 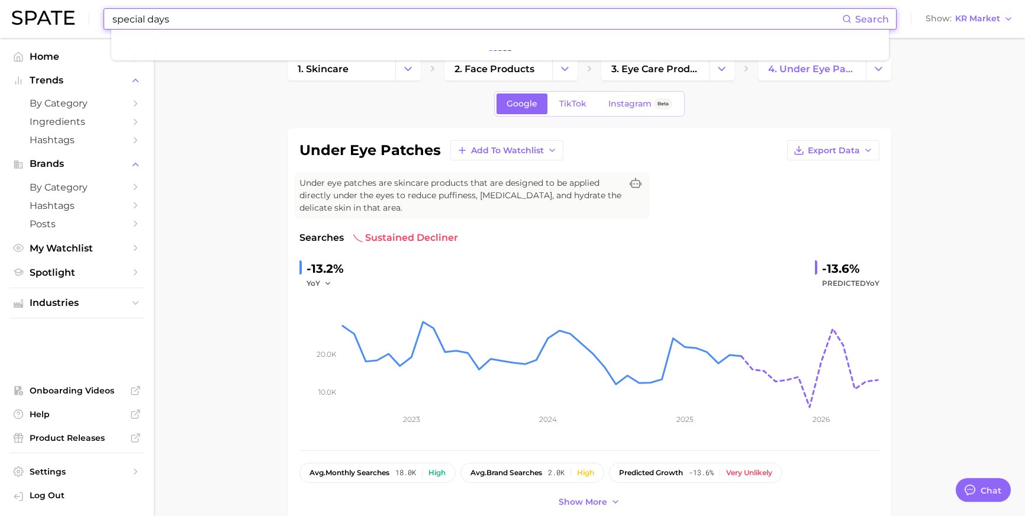 What do you see at coordinates (43, 18) in the screenshot?
I see `img: SPATE` at bounding box center [43, 18].